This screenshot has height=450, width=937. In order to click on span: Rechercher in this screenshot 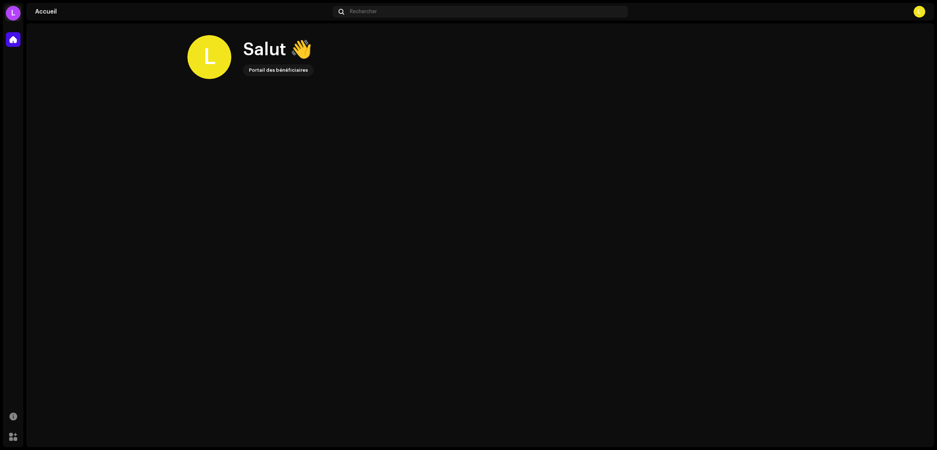, I will do `click(364, 12)`.